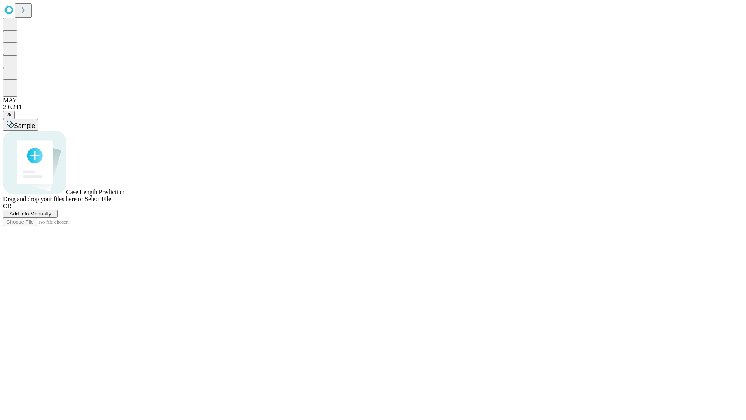 The image size is (746, 420). Describe the element at coordinates (98, 198) in the screenshot. I see `span: Select File` at that location.